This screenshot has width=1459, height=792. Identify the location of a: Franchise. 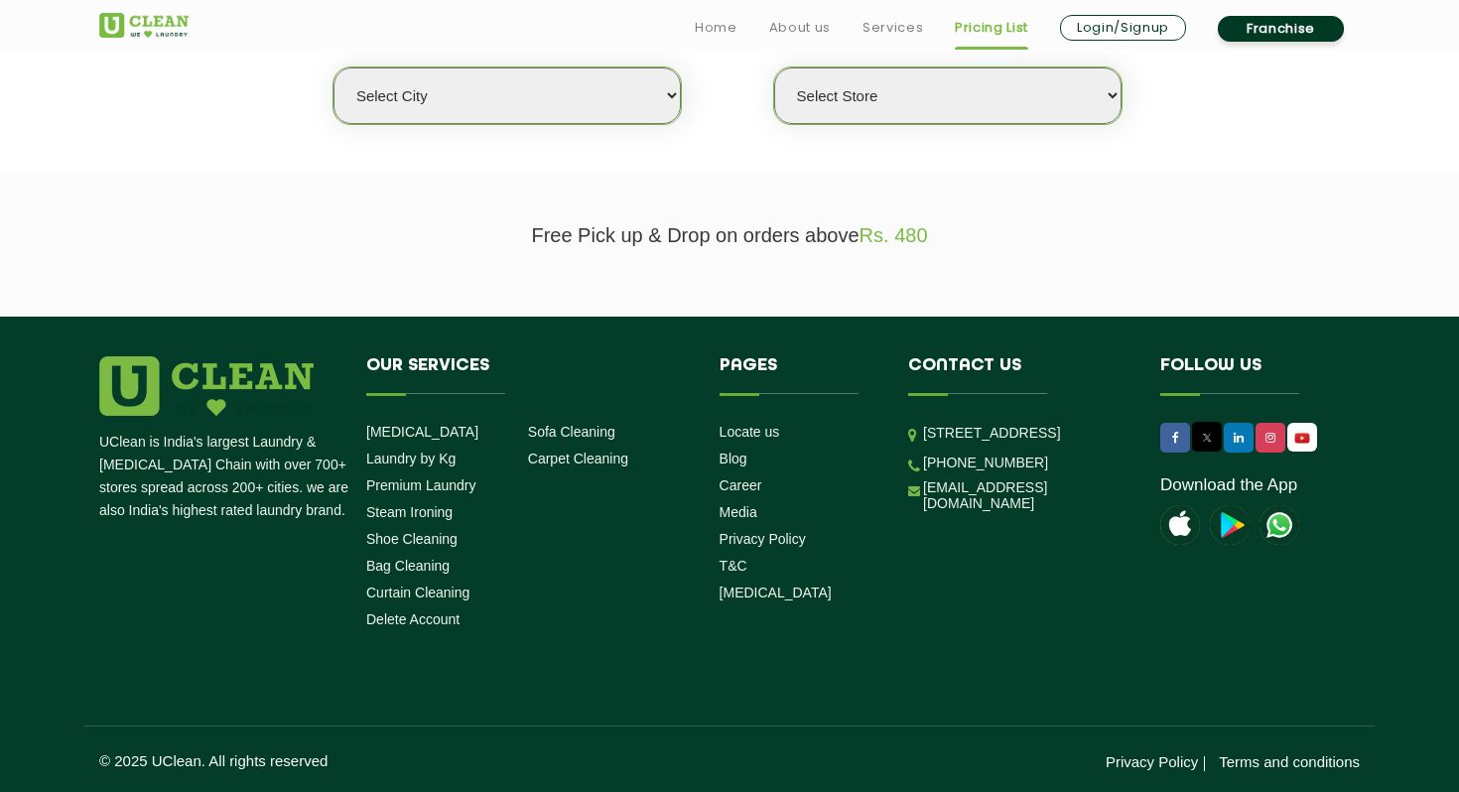
(1280, 29).